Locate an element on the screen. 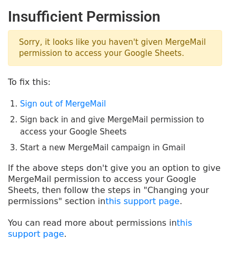  a: Sign out of MergeMail is located at coordinates (63, 104).